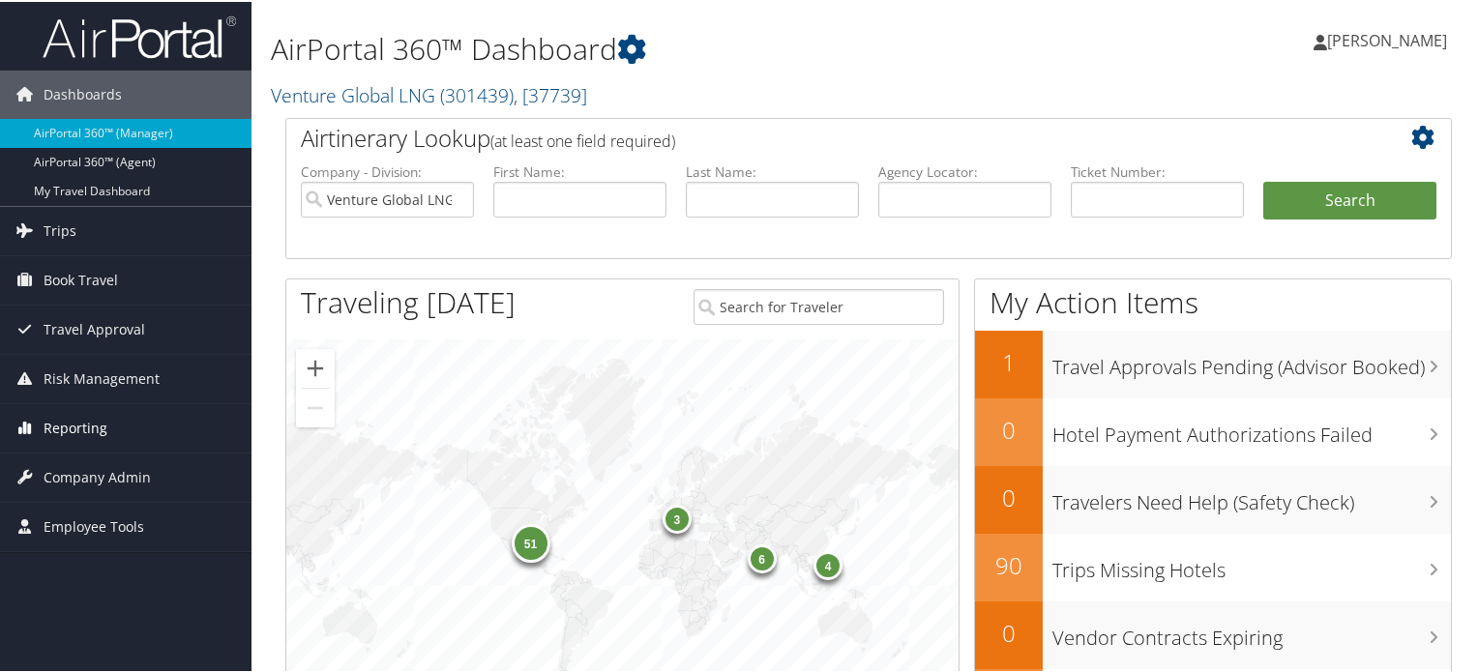  I want to click on label: Ticket Number:, so click(1157, 170).